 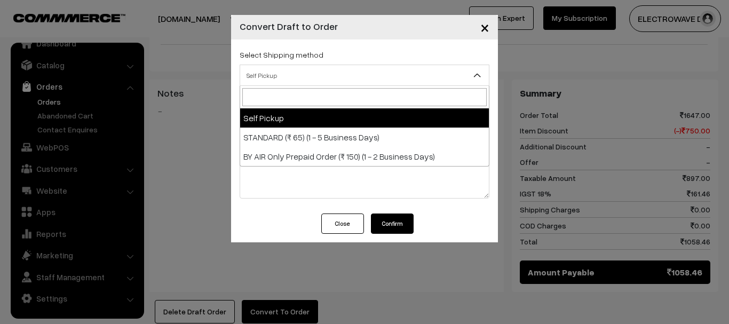 What do you see at coordinates (392, 224) in the screenshot?
I see `button: Confirm` at bounding box center [392, 224].